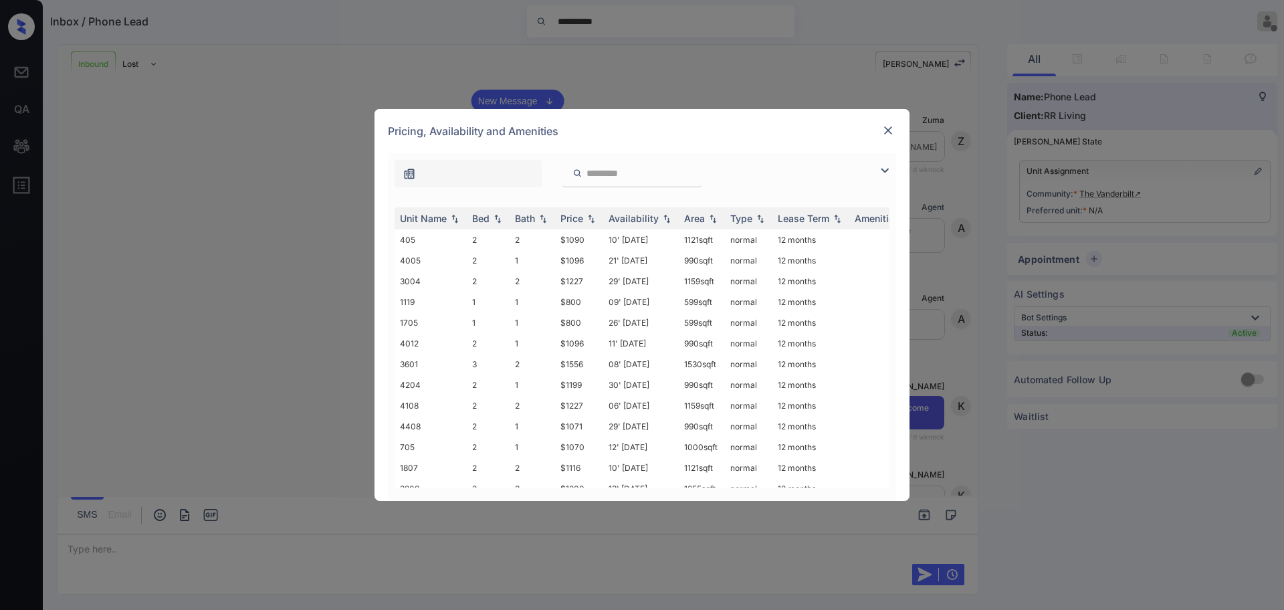  I want to click on td: 1119, so click(431, 302).